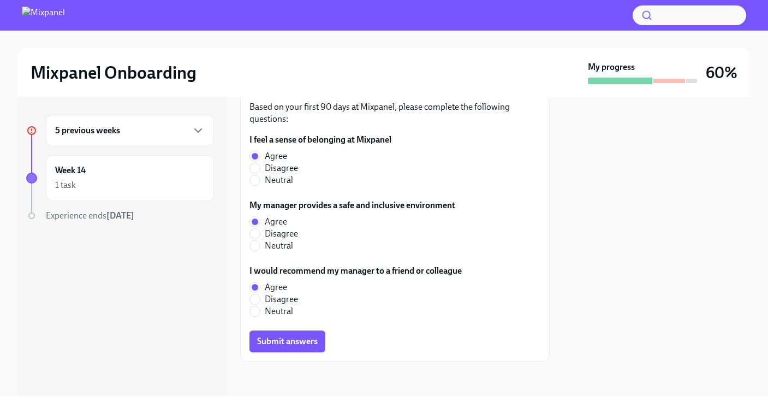 The height and width of the screenshot is (407, 768). I want to click on span: Experience ends, so click(90, 215).